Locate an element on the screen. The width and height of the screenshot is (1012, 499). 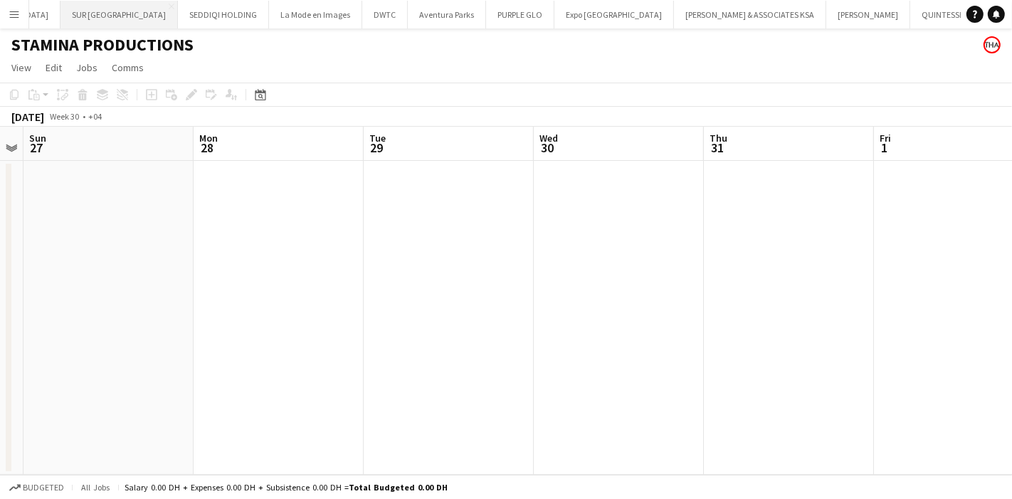
app-user-avatar: Enas Ahmed is located at coordinates (992, 45).